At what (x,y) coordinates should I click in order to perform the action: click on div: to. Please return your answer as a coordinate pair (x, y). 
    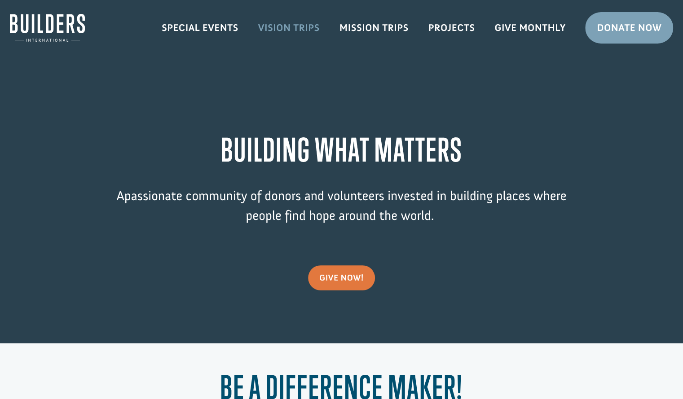
    Looking at the image, I should click on (70, 31).